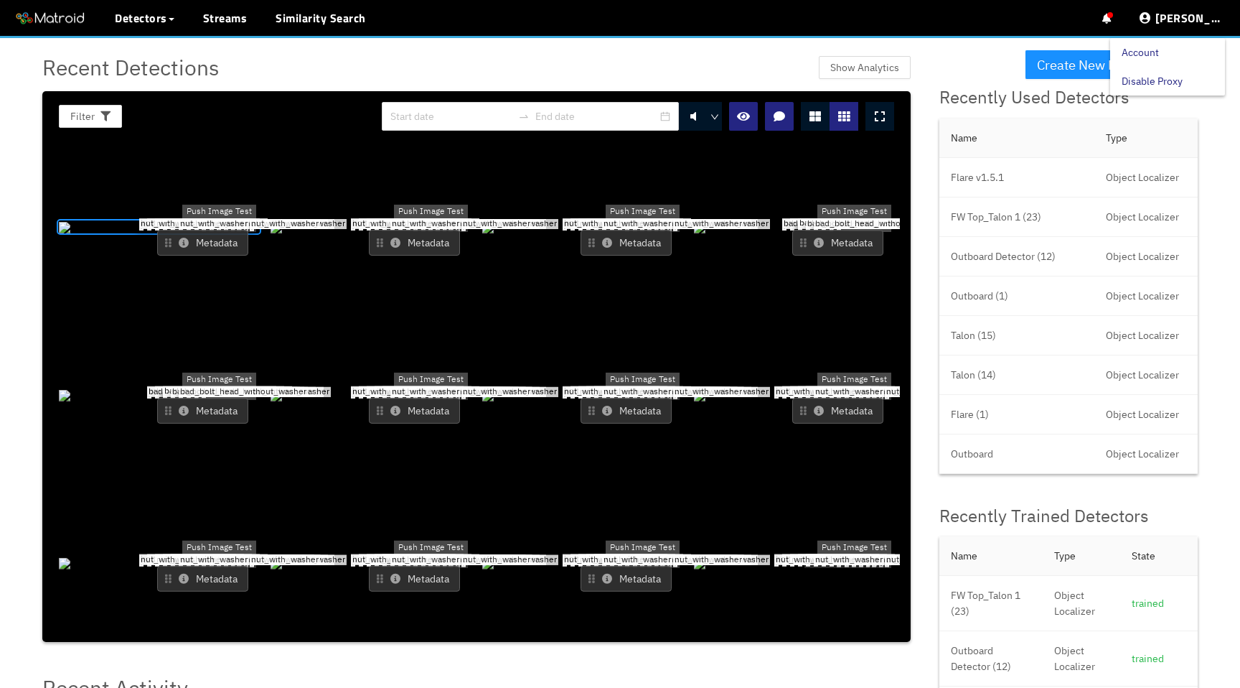  I want to click on td: Talon (15), so click(1017, 335).